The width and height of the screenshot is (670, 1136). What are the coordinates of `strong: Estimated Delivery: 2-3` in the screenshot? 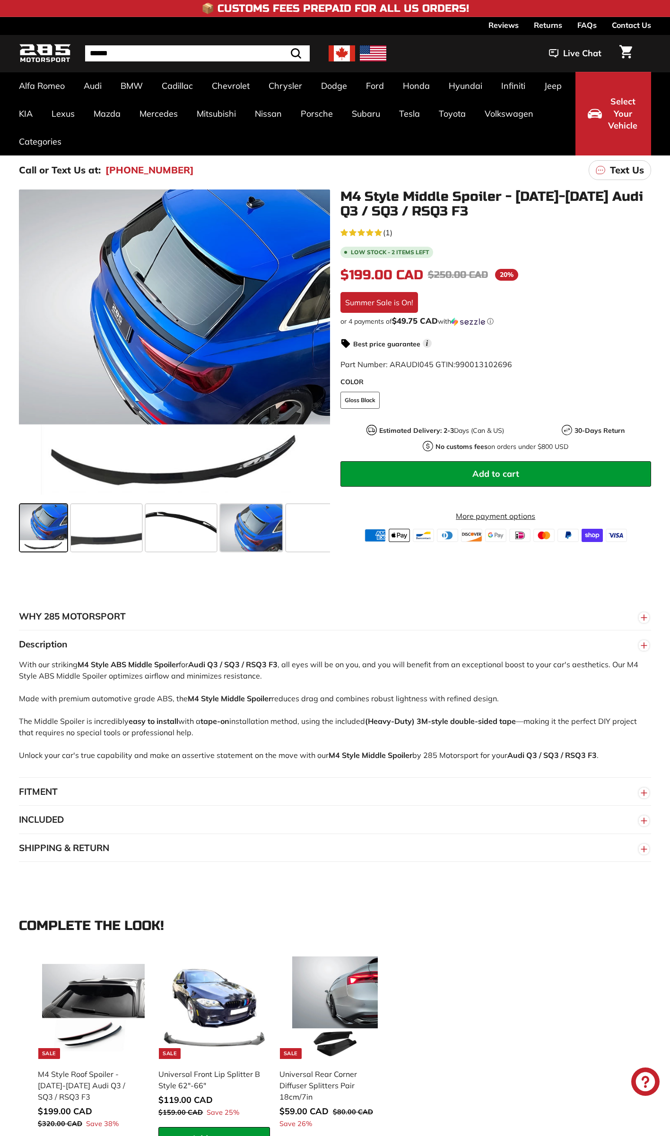 It's located at (416, 431).